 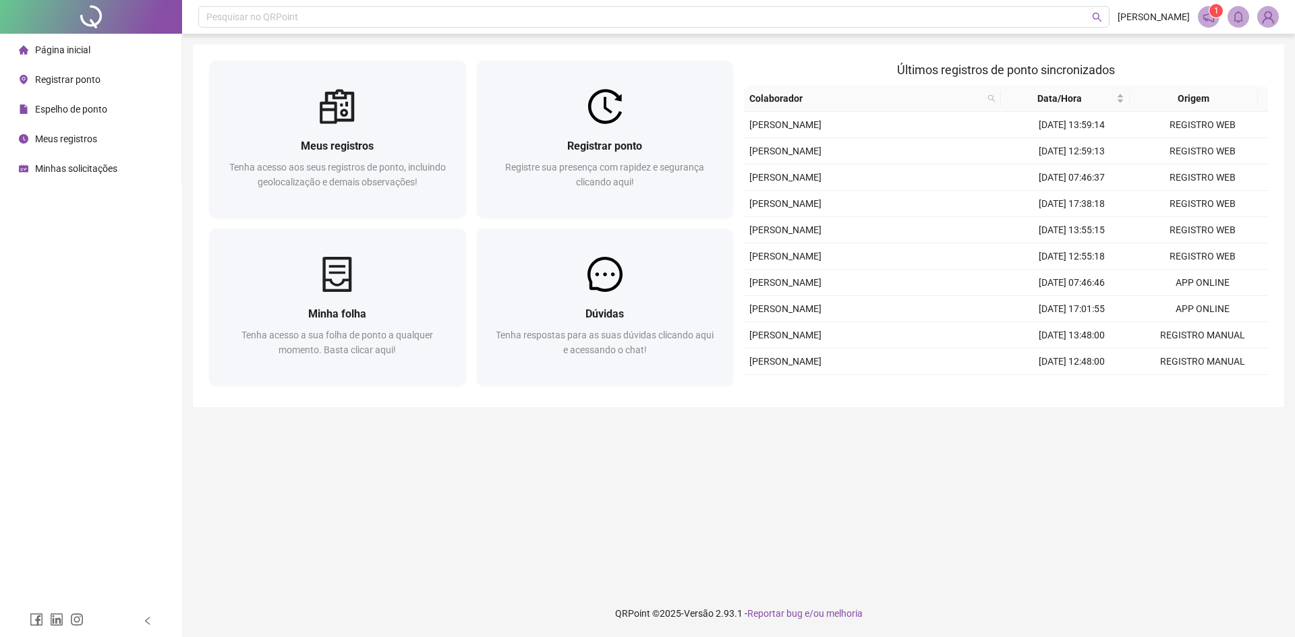 What do you see at coordinates (24, 109) in the screenshot?
I see `span: file` at bounding box center [24, 109].